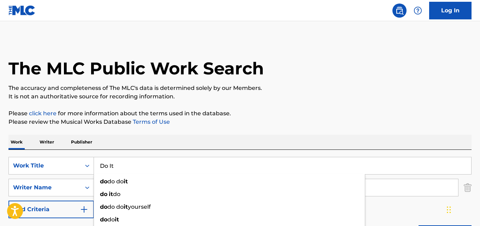 This screenshot has width=480, height=226. What do you see at coordinates (418, 11) in the screenshot?
I see `img: help` at bounding box center [418, 11].